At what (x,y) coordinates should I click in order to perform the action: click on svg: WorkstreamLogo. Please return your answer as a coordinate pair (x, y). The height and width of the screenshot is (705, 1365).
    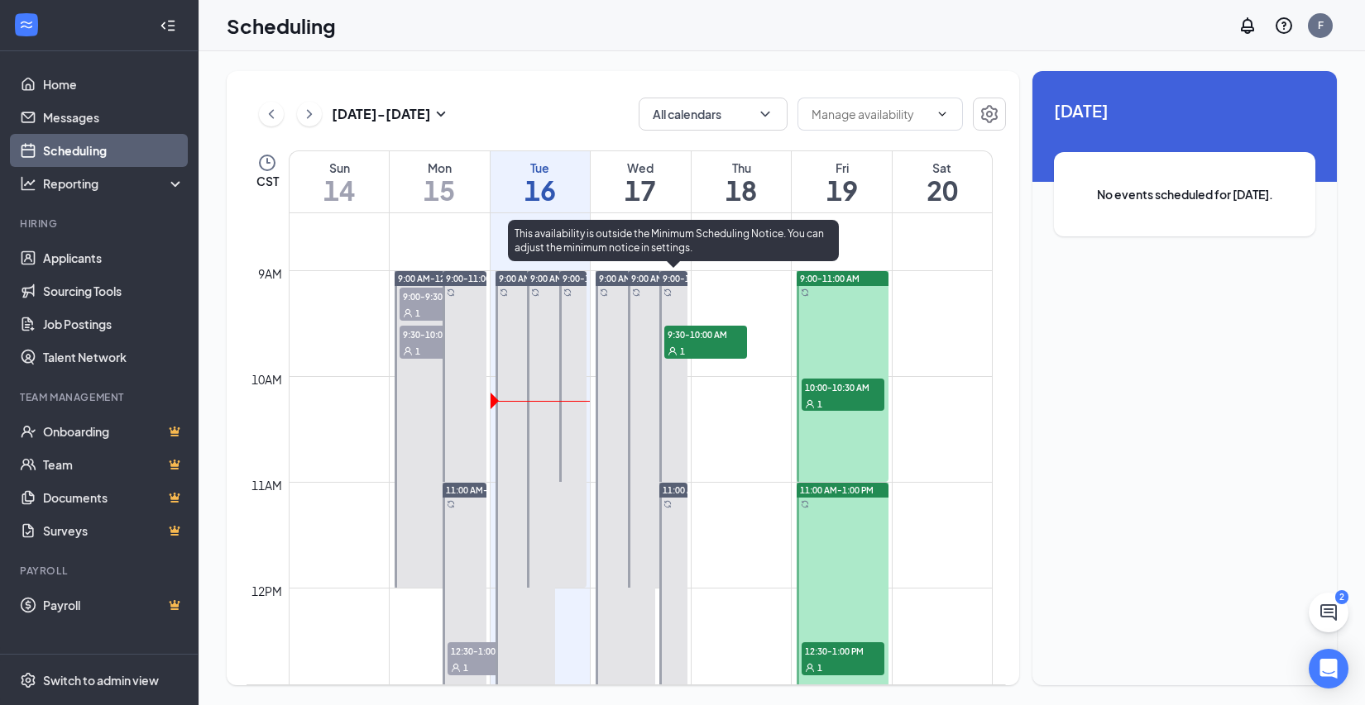
    Looking at the image, I should click on (26, 25).